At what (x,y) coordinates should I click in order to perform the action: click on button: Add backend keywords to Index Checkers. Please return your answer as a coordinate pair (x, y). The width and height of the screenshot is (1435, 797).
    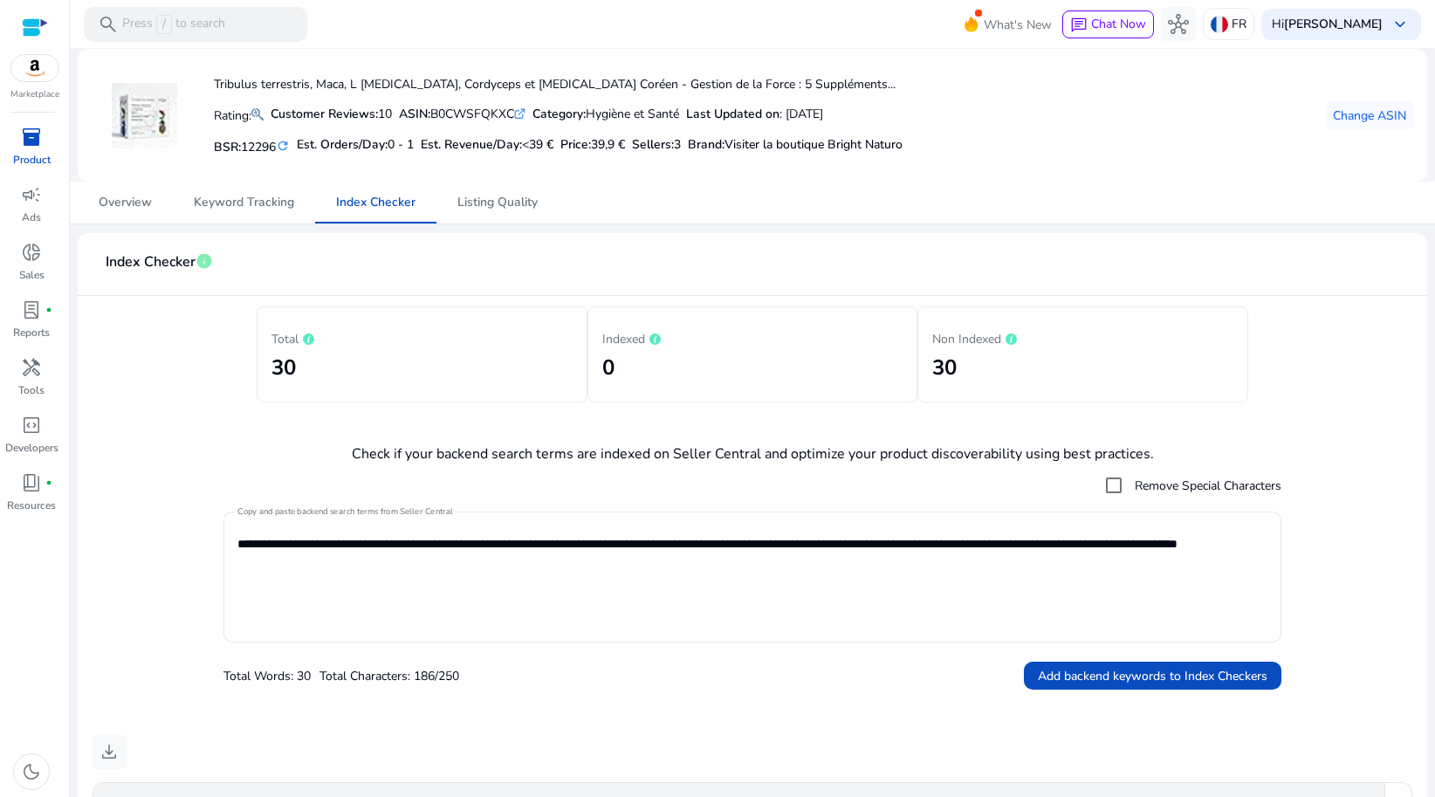
    Looking at the image, I should click on (1152, 676).